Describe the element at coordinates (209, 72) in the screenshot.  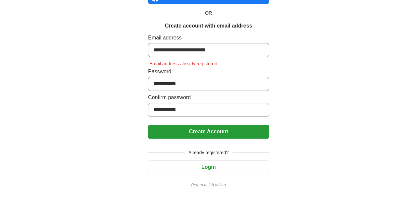
I see `label: Password` at that location.